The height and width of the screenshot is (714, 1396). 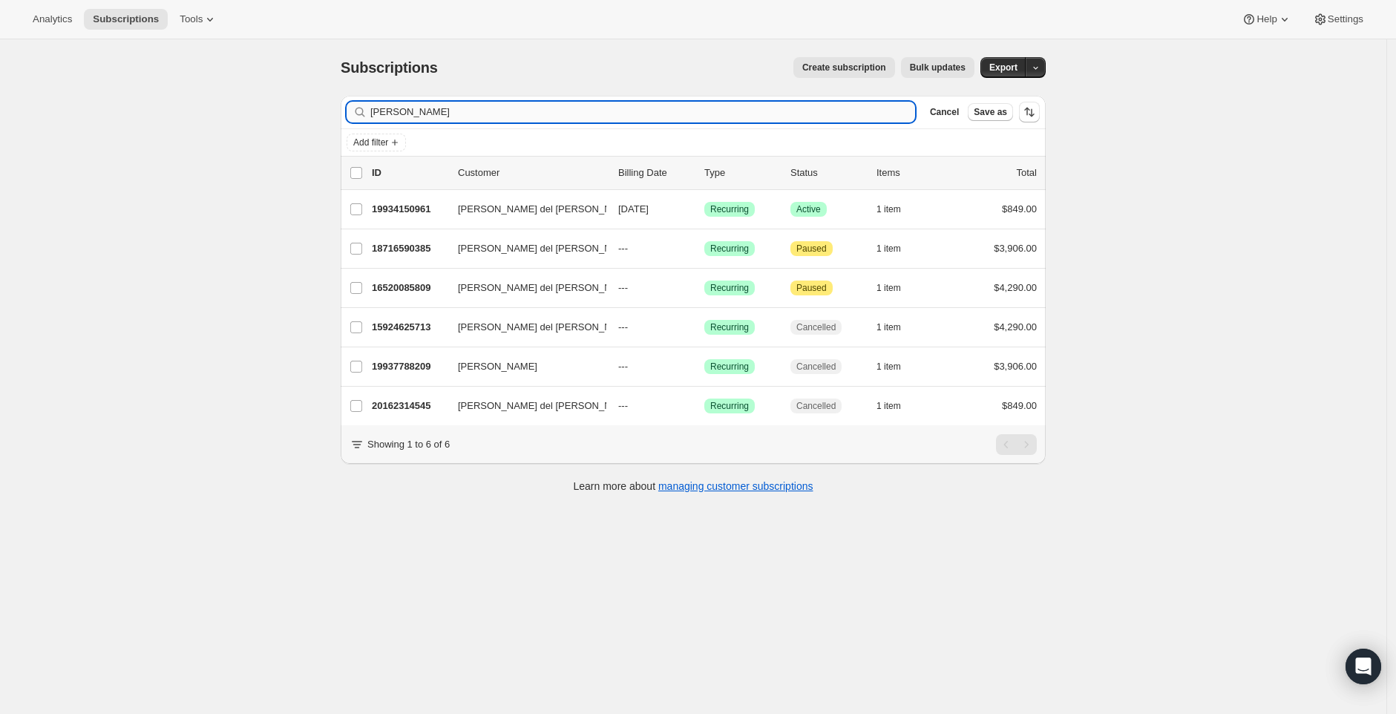 I want to click on button: Create subscription, so click(x=844, y=68).